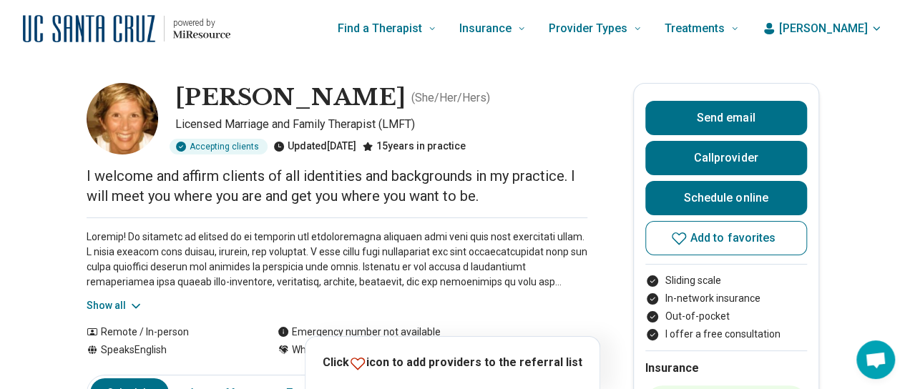  Describe the element at coordinates (381, 125) in the screenshot. I see `p: Licensed Marriage and Family Therapist (LMFT)` at that location.